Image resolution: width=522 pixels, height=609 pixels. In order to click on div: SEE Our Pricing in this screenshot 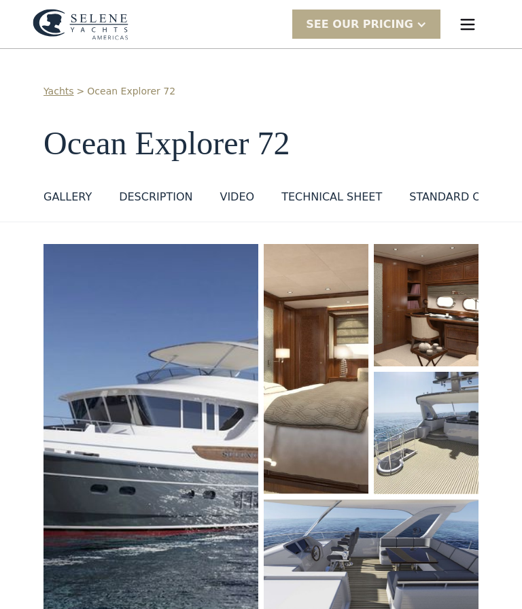, I will do `click(360, 24)`.